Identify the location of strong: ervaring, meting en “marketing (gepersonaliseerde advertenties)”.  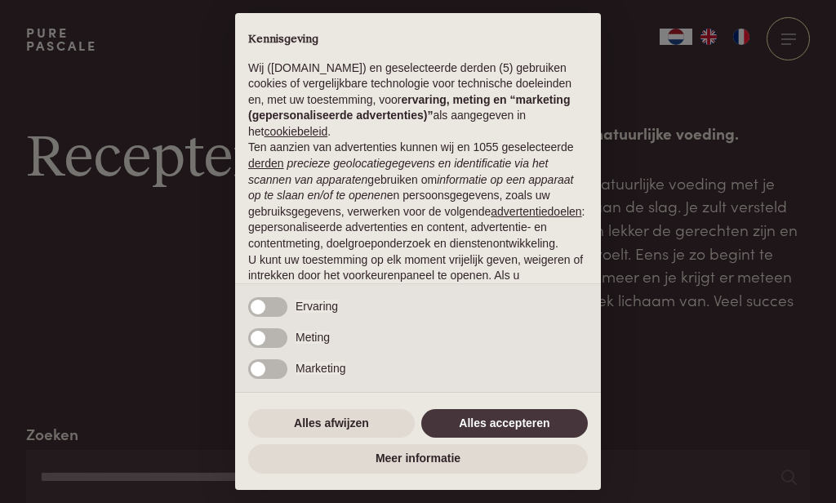
(409, 108).